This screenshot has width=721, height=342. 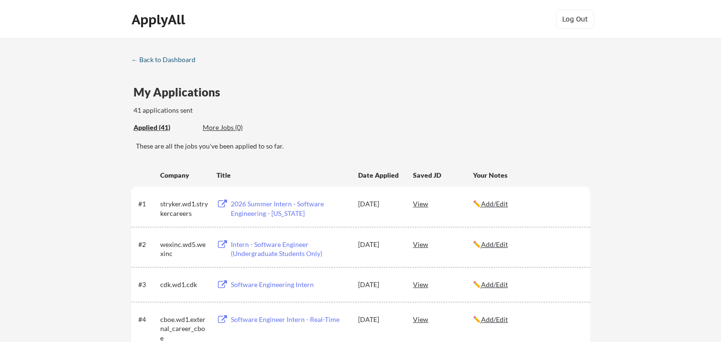 I want to click on div: Intern - Software Engineer (Undergraduate Students Only), so click(x=290, y=249).